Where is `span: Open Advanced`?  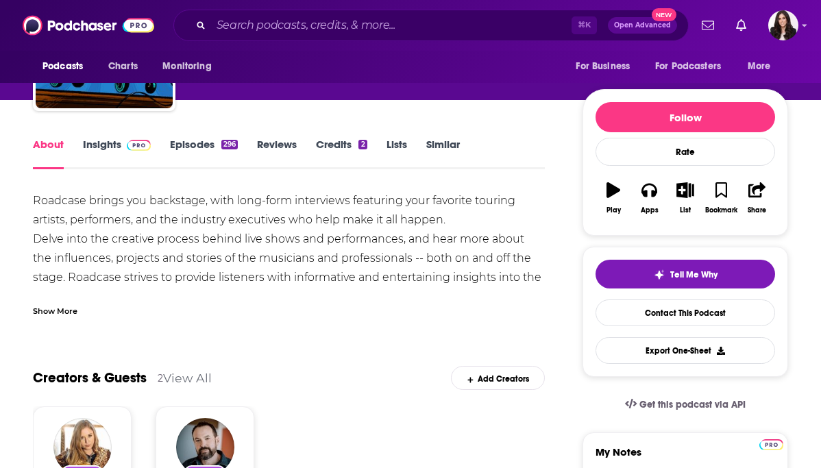 span: Open Advanced is located at coordinates (642, 25).